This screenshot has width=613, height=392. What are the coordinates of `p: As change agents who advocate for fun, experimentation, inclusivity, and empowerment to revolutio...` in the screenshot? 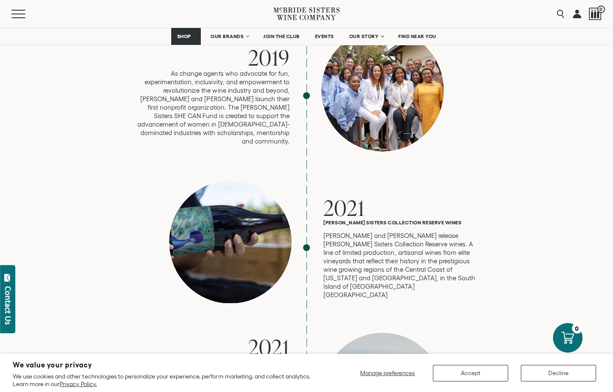 It's located at (214, 107).